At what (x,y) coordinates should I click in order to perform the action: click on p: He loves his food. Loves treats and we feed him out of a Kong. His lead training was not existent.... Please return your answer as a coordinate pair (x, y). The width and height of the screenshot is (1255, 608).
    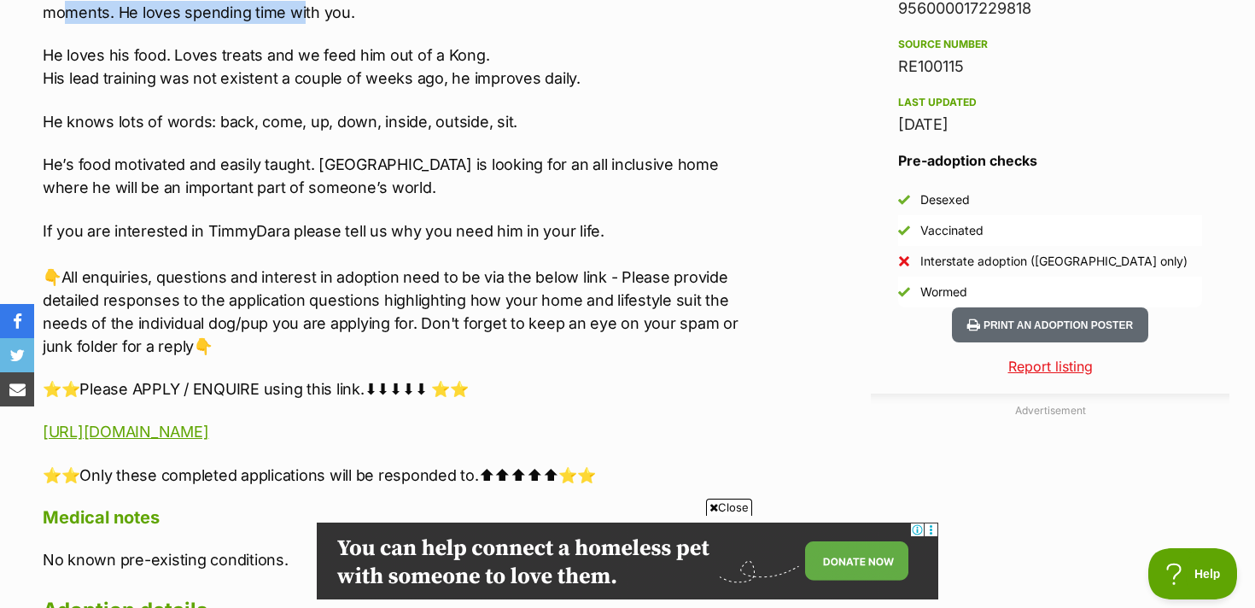
    Looking at the image, I should click on (395, 67).